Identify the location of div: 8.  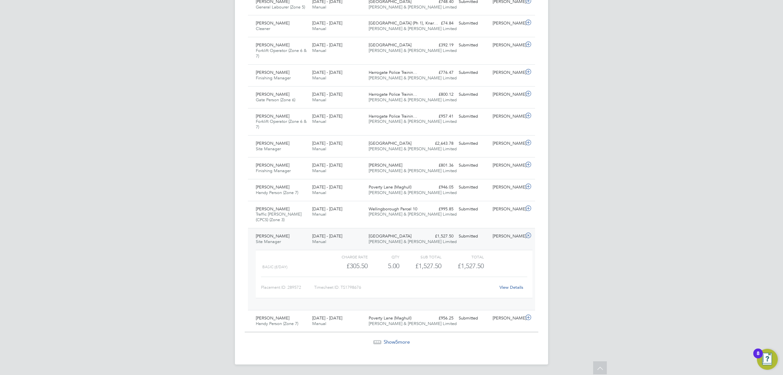
(758, 357).